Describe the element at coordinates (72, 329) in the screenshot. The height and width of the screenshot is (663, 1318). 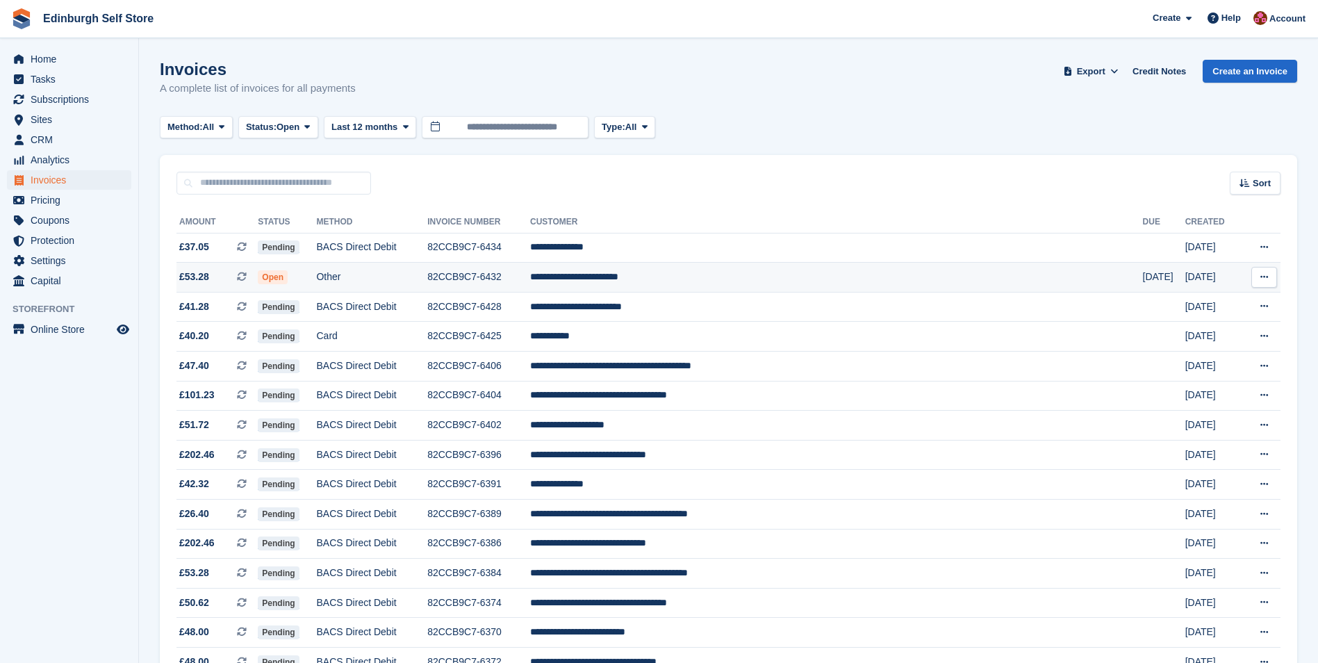
I see `span: Online Store` at that location.